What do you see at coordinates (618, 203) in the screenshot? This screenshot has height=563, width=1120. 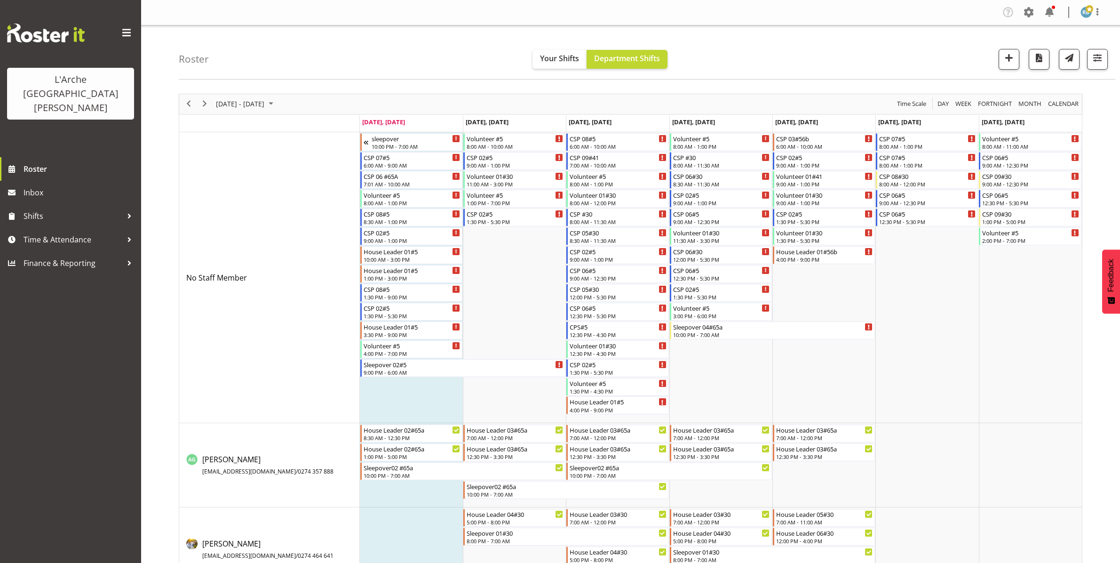 I see `div: 8:00 AM - 12:00 PM` at bounding box center [618, 203].